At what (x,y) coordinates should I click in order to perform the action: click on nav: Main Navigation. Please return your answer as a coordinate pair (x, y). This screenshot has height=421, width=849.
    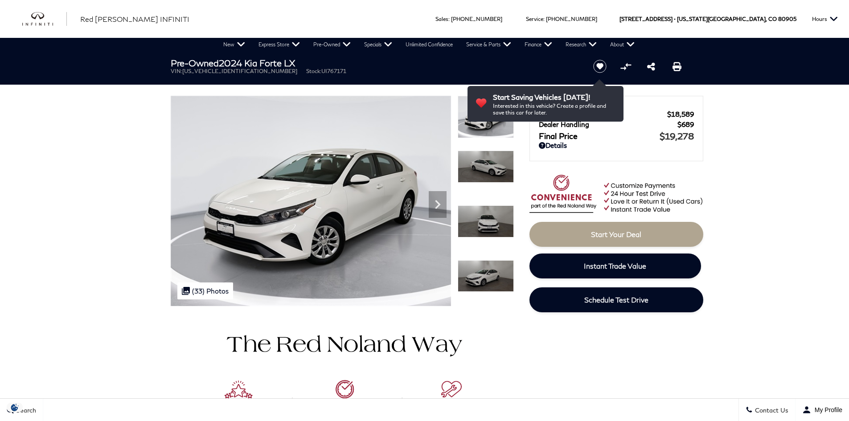
    Looking at the image, I should click on (429, 45).